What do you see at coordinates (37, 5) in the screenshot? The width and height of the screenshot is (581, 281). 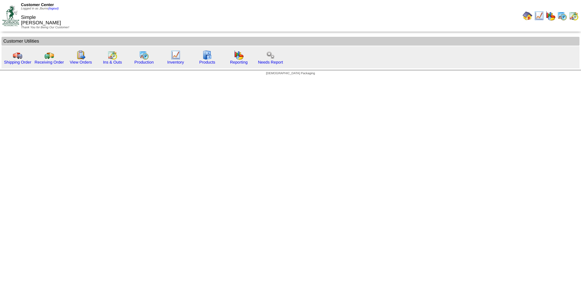 I see `span: Customer Center` at bounding box center [37, 5].